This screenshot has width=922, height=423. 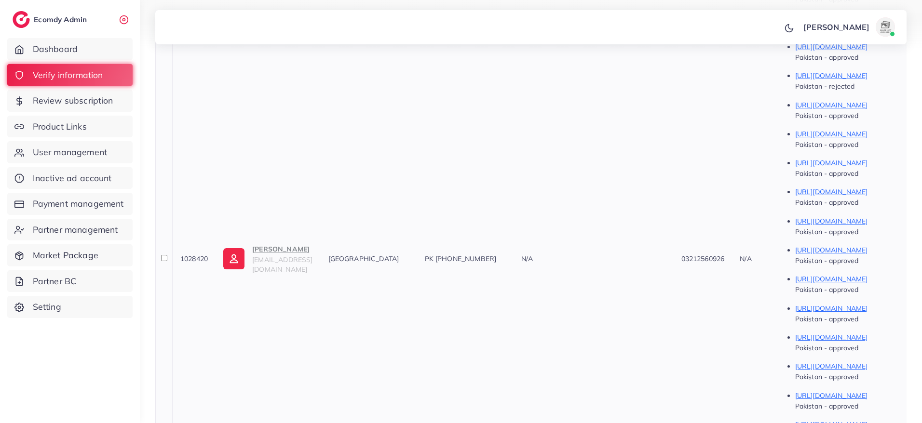 I want to click on a: Dashboard, so click(x=70, y=49).